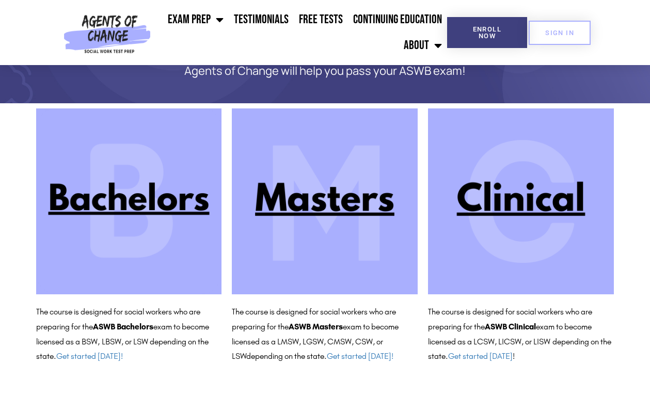 Image resolution: width=650 pixels, height=395 pixels. What do you see at coordinates (301, 33) in the screenshot?
I see `nav: Menu` at bounding box center [301, 33].